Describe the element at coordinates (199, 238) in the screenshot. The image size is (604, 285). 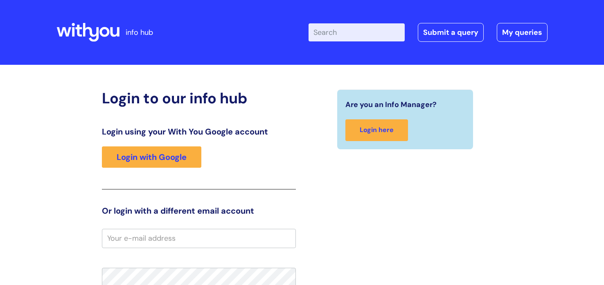
I see `input: Your e-mail address` at that location.